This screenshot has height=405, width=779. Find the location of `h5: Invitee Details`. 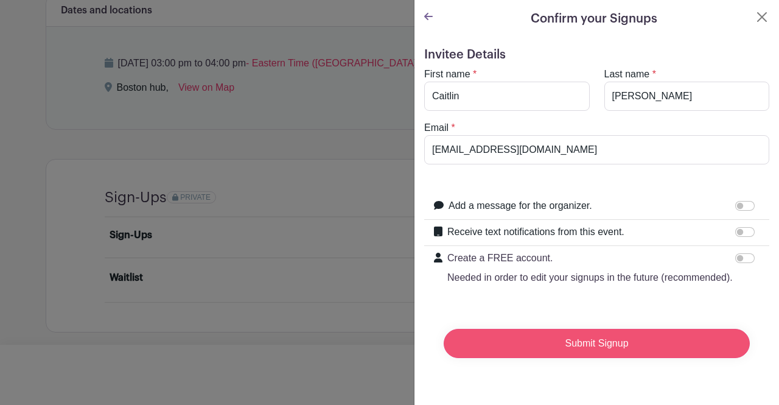

h5: Invitee Details is located at coordinates (597, 55).